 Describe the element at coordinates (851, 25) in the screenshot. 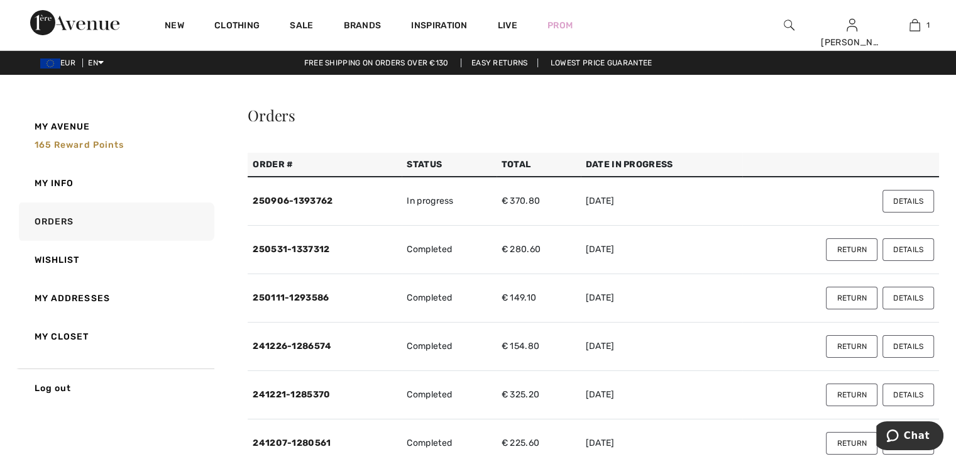

I see `a: Sign In` at that location.